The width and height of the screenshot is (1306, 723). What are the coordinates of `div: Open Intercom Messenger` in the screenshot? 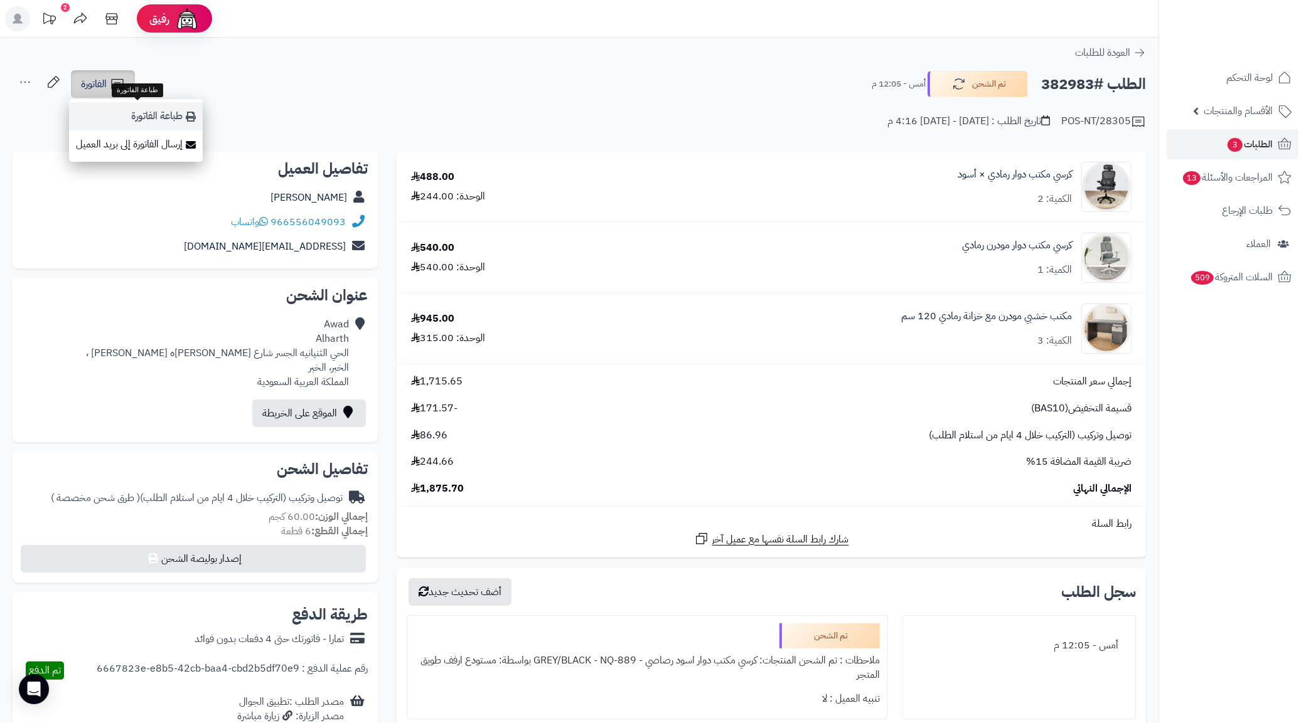 It's located at (34, 690).